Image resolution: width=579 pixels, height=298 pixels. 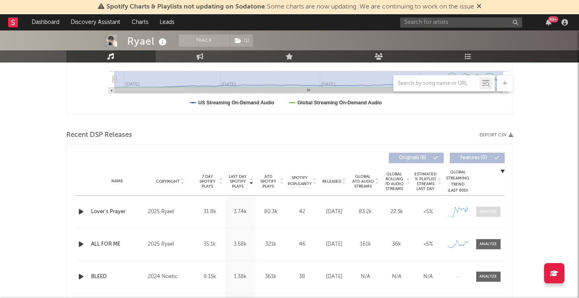 What do you see at coordinates (140, 22) in the screenshot?
I see `a: Charts` at bounding box center [140, 22].